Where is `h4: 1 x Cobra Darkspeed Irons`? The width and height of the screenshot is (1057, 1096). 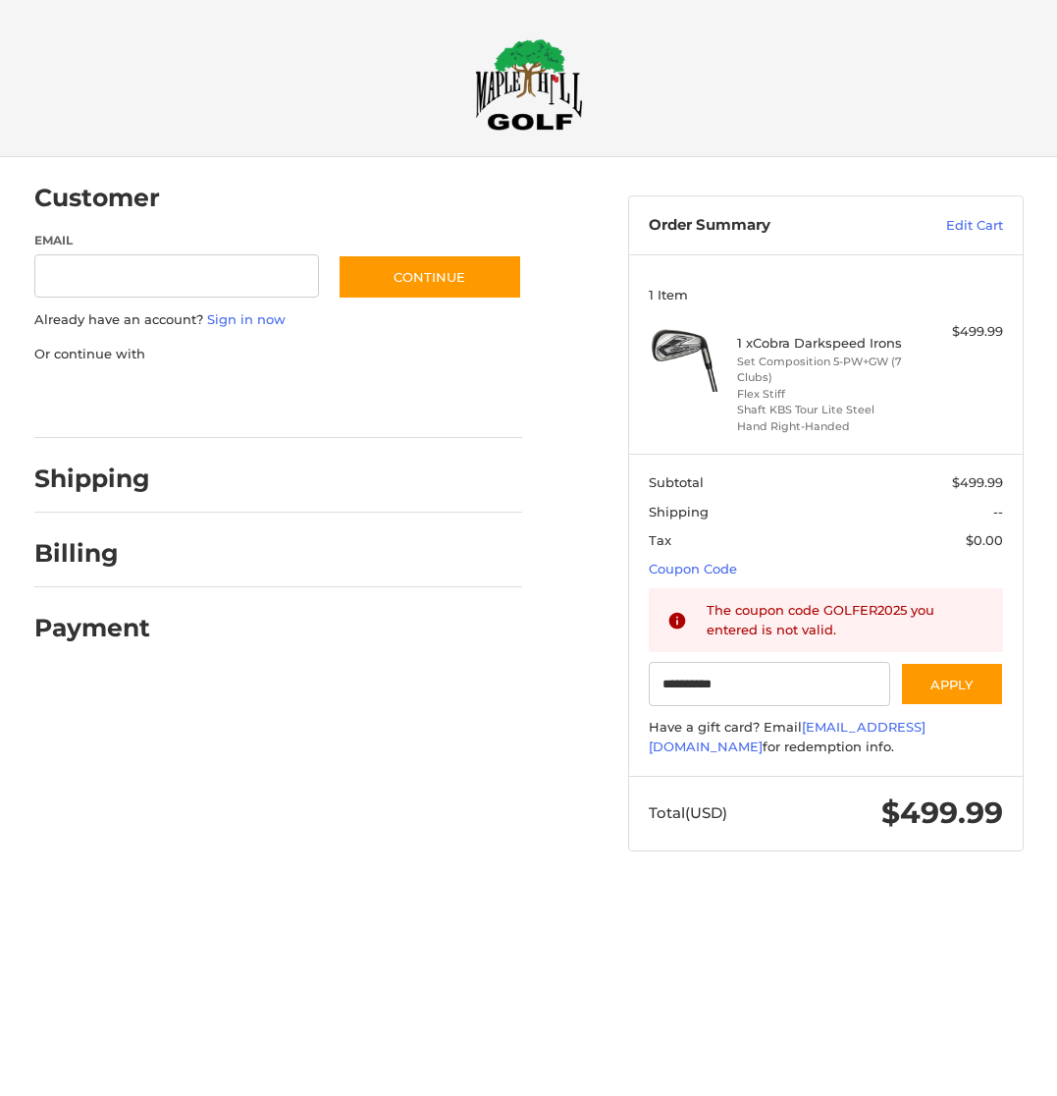 h4: 1 x Cobra Darkspeed Irons is located at coordinates (824, 343).